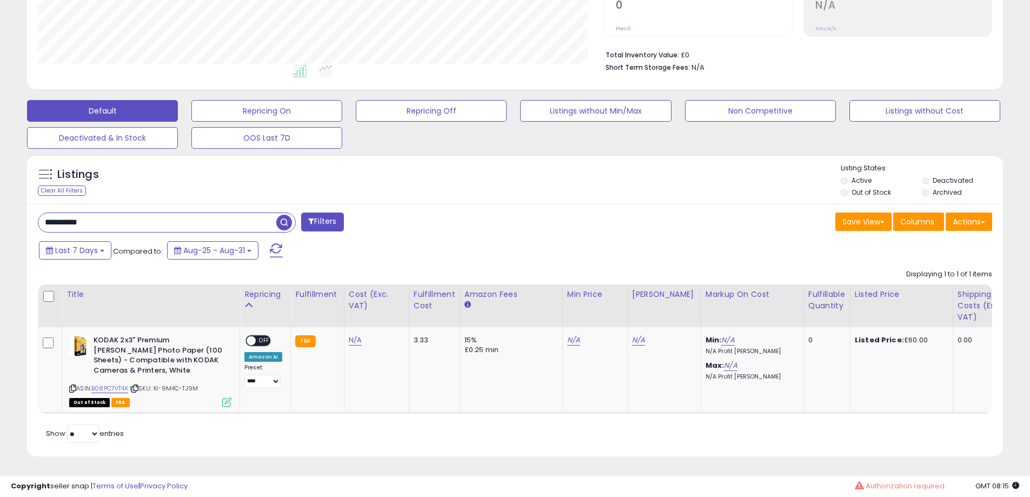 Image resolution: width=1030 pixels, height=497 pixels. What do you see at coordinates (102, 111) in the screenshot?
I see `button: Default` at bounding box center [102, 111].